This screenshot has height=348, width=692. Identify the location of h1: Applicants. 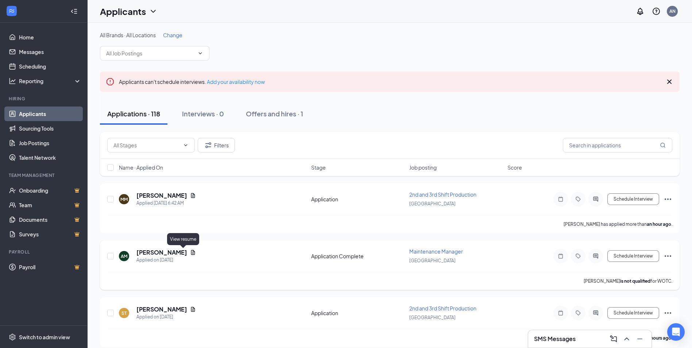
(123, 11).